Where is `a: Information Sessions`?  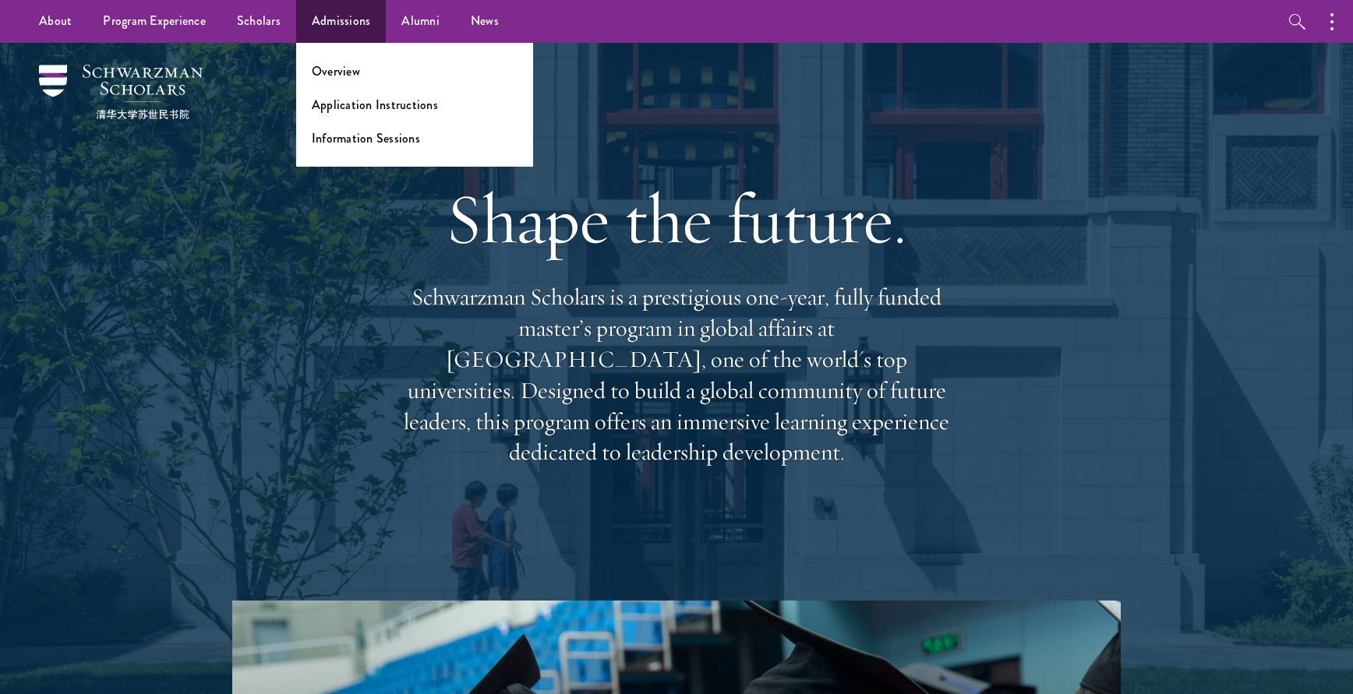 a: Information Sessions is located at coordinates (365, 138).